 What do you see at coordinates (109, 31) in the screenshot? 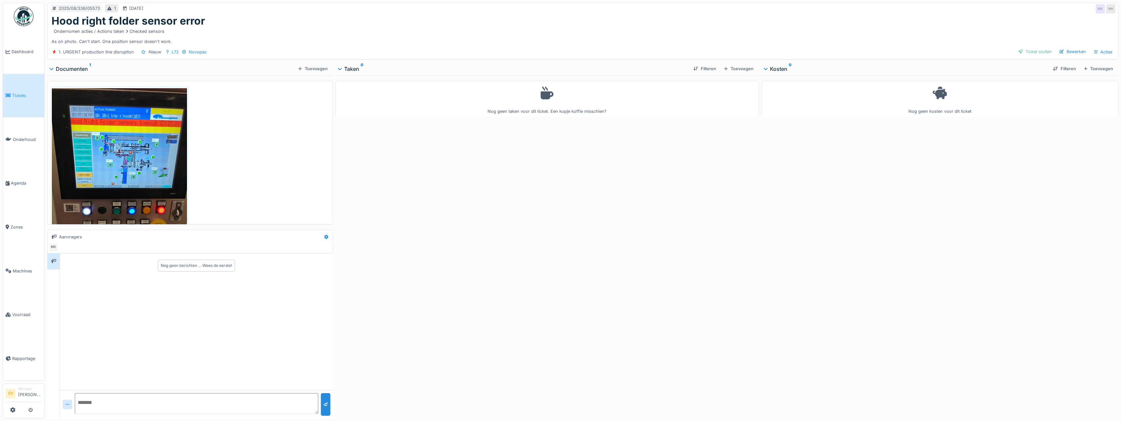
I see `div: Ondernomen acties / Actions taken Checked sensors` at bounding box center [109, 31].